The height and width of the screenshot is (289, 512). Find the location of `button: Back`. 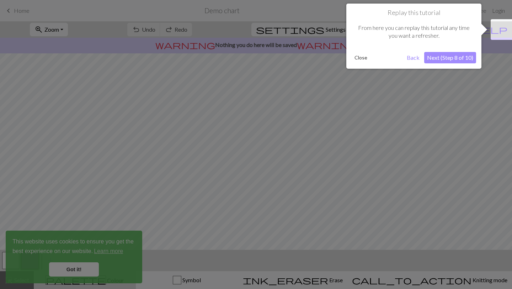

button: Back is located at coordinates (413, 58).